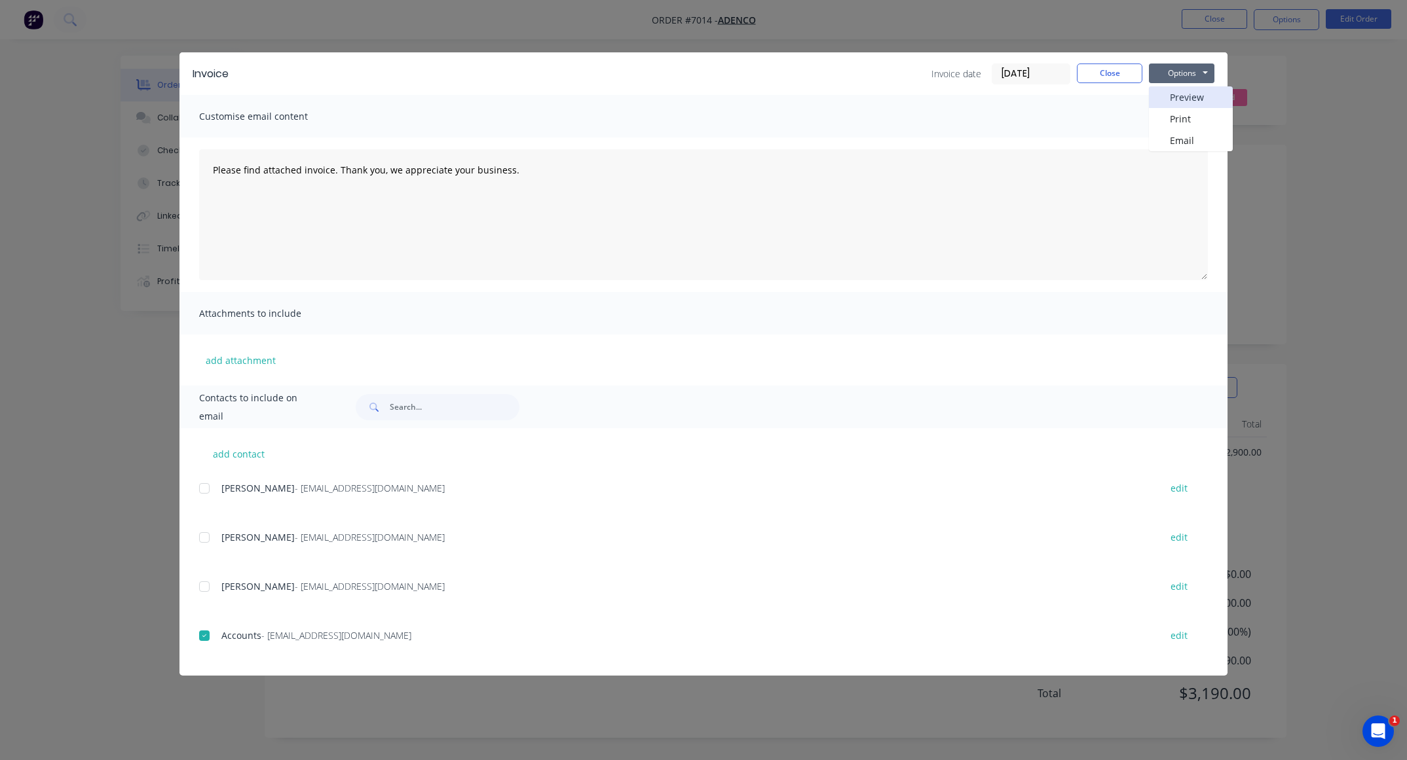 This screenshot has height=760, width=1407. What do you see at coordinates (1395, 721) in the screenshot?
I see `span: 1` at bounding box center [1395, 721].